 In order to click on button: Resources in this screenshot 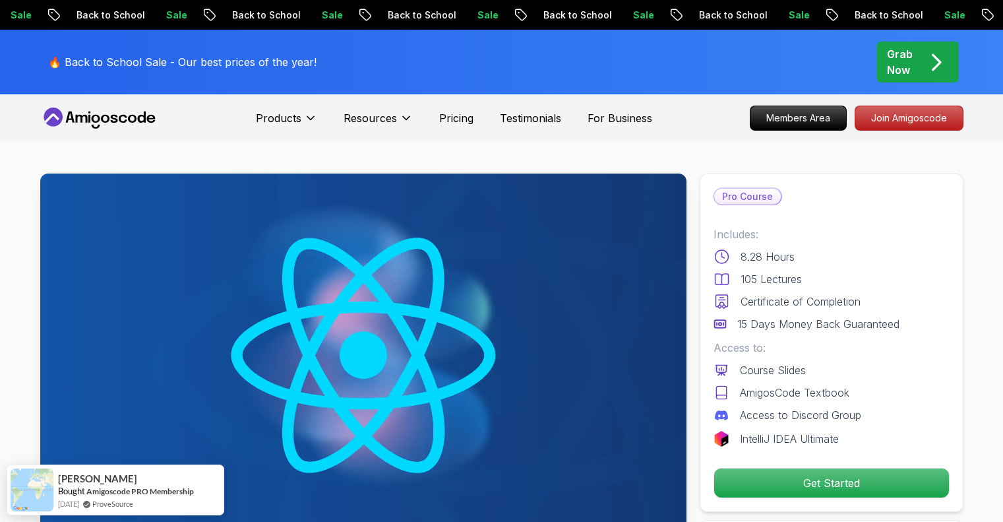, I will do `click(378, 123)`.